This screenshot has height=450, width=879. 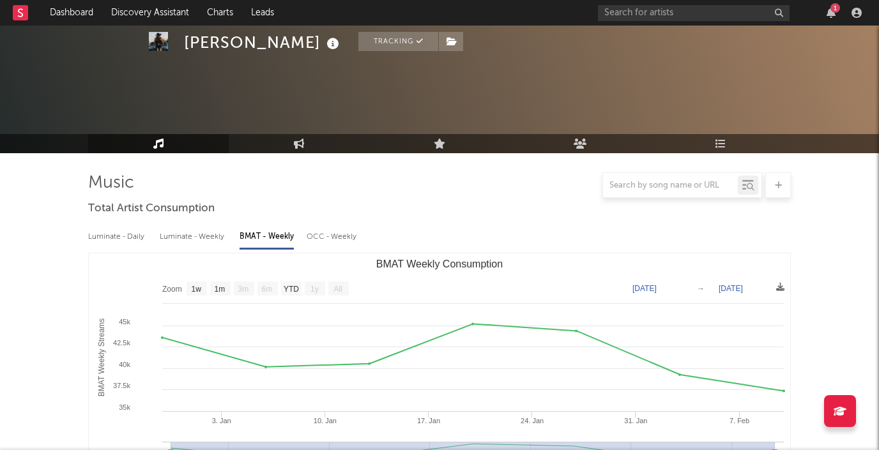 I want to click on button: 1, so click(x=831, y=13).